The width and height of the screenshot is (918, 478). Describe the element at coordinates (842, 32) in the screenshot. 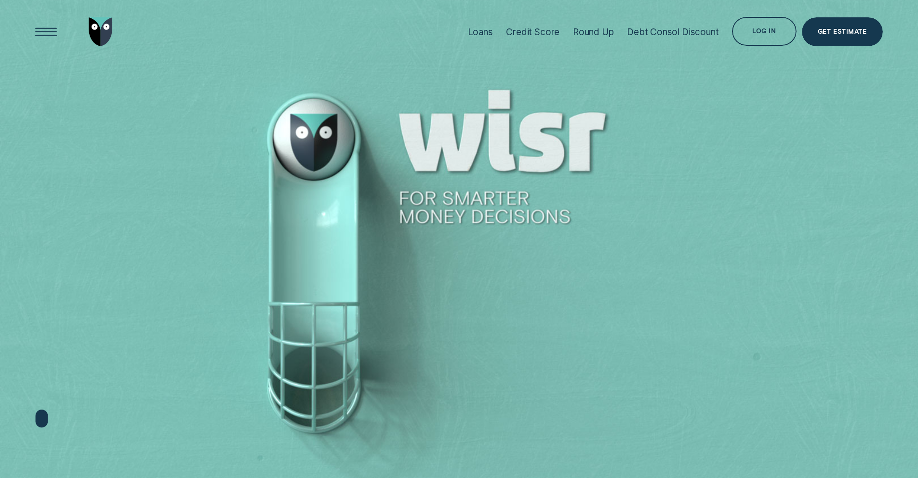

I see `a: Get Estimate` at that location.